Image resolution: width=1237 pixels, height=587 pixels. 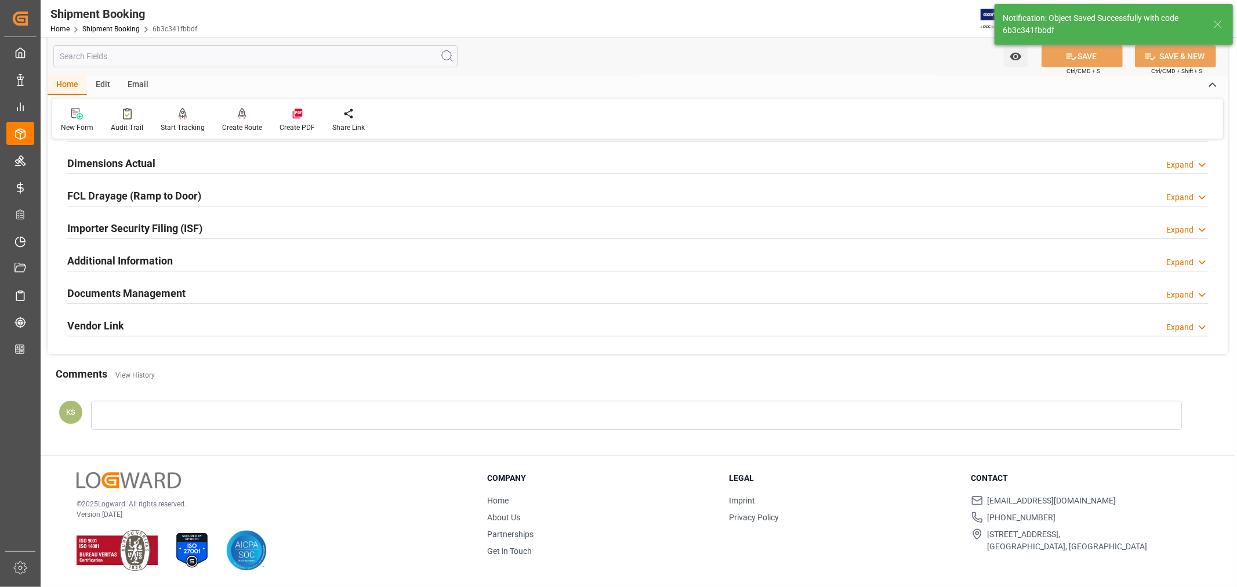 I want to click on h3: Company, so click(x=601, y=478).